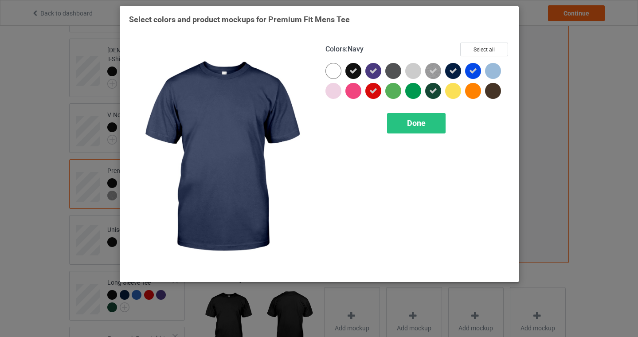  What do you see at coordinates (484, 49) in the screenshot?
I see `button: Select all` at bounding box center [484, 49].